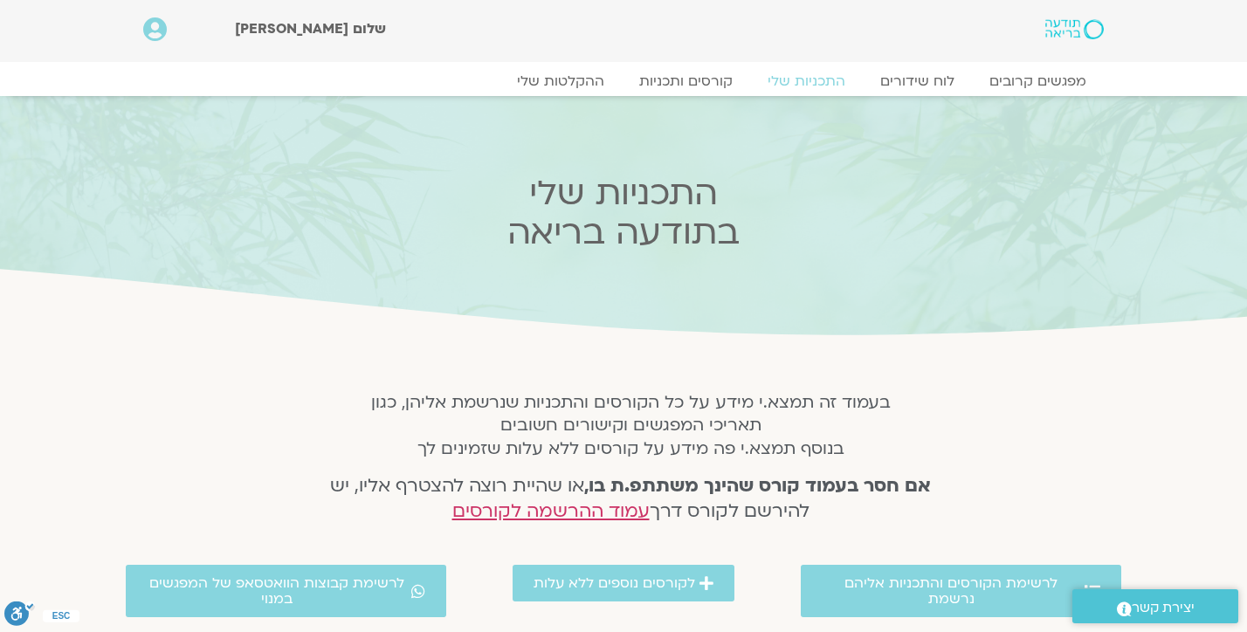  Describe the element at coordinates (757, 485) in the screenshot. I see `strong: אם חסר בעמוד קורס שהינך משתתפ.ת בו,` at that location.